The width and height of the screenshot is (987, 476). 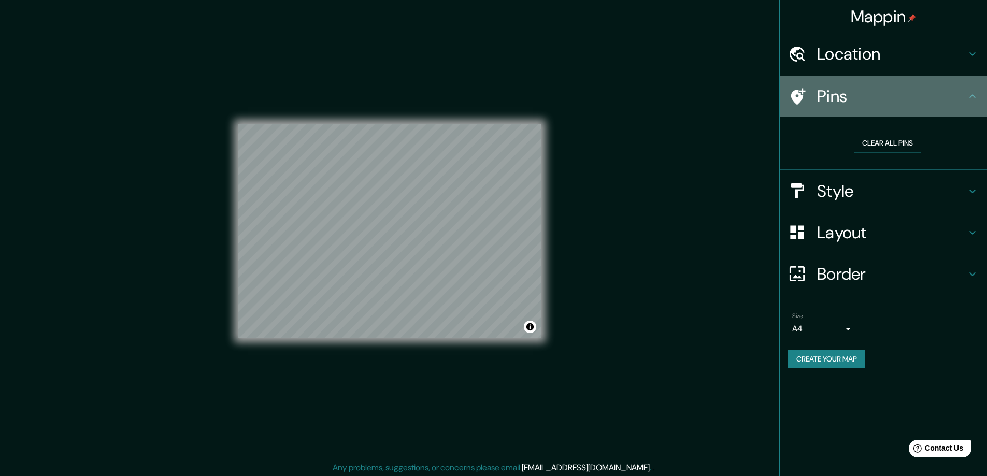 What do you see at coordinates (492, 468) in the screenshot?
I see `p: Any problems, suggestions, or concerns please email .` at bounding box center [492, 468].